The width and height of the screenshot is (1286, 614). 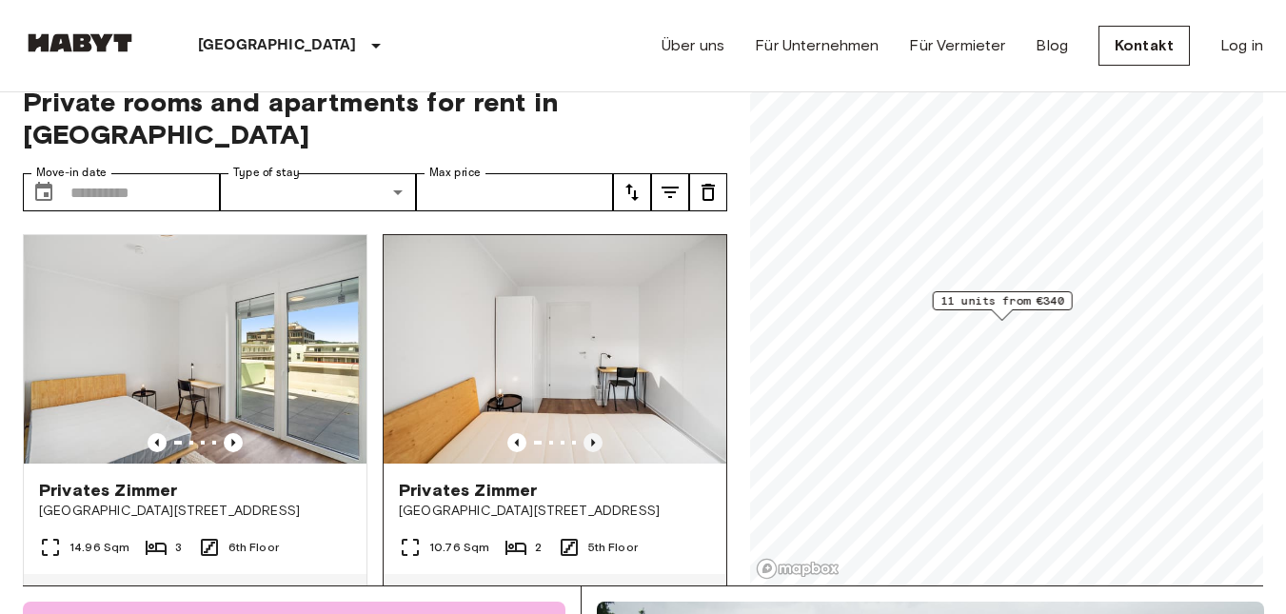 I want to click on img: Marketing picture of unit AT-21-001-089-02, so click(x=555, y=349).